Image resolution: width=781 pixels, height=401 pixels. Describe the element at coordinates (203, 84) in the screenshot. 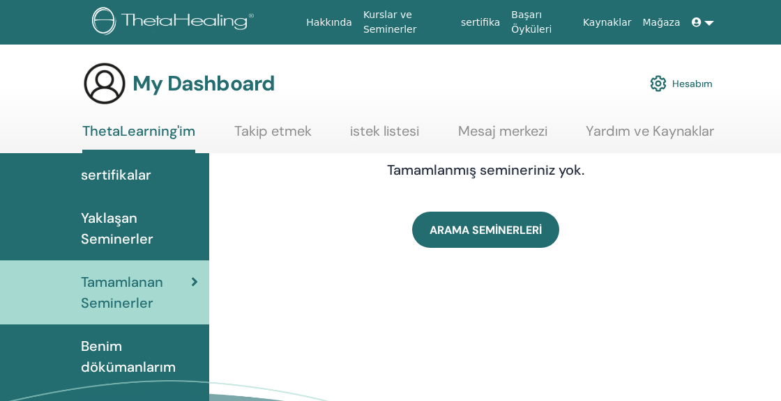

I see `h3: My Dashboard` at that location.